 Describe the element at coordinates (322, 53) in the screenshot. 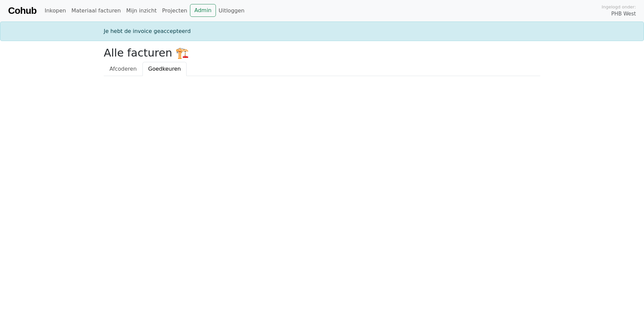

I see `h2: Alle facturen 🏗️` at that location.